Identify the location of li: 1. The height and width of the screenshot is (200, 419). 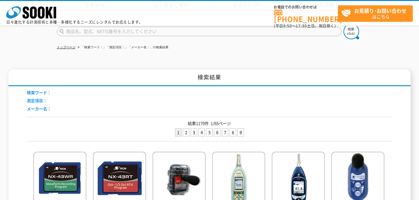
(178, 133).